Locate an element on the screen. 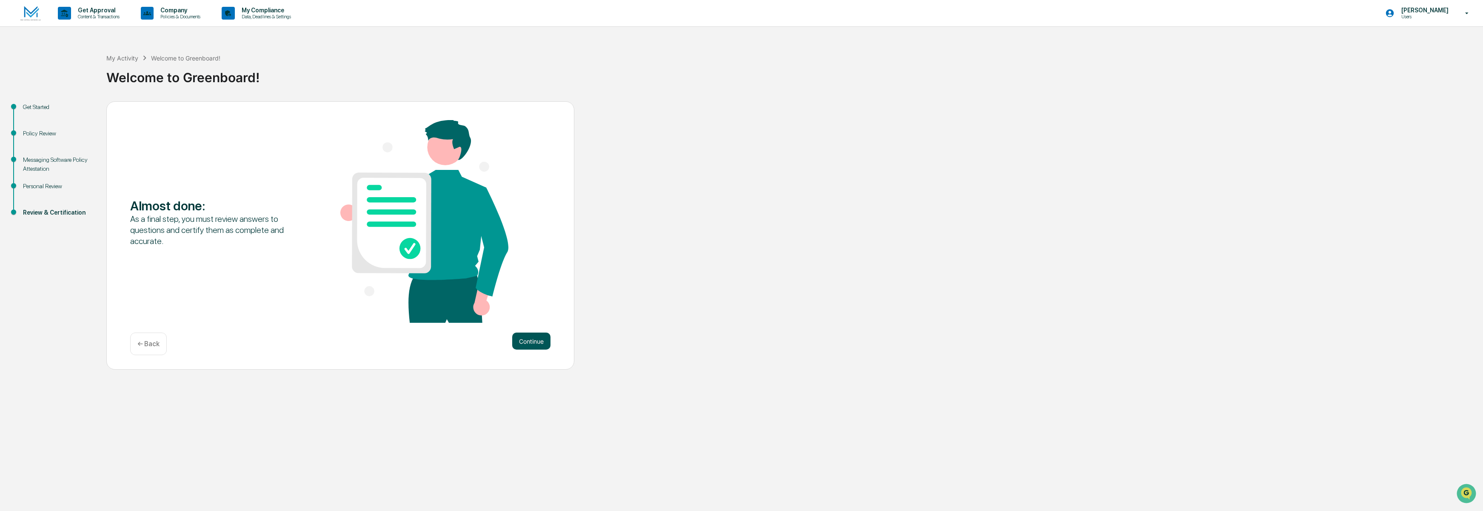 Image resolution: width=1483 pixels, height=511 pixels. div: Get Started is located at coordinates (58, 107).